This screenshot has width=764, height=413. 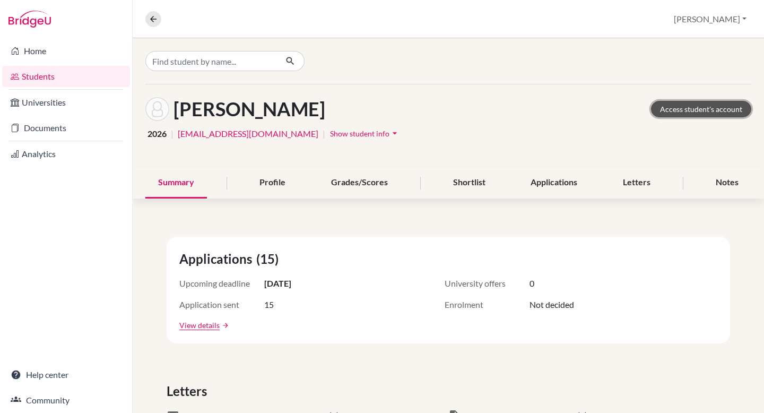 What do you see at coordinates (211, 61) in the screenshot?
I see `input: Find student by name...` at bounding box center [211, 61].